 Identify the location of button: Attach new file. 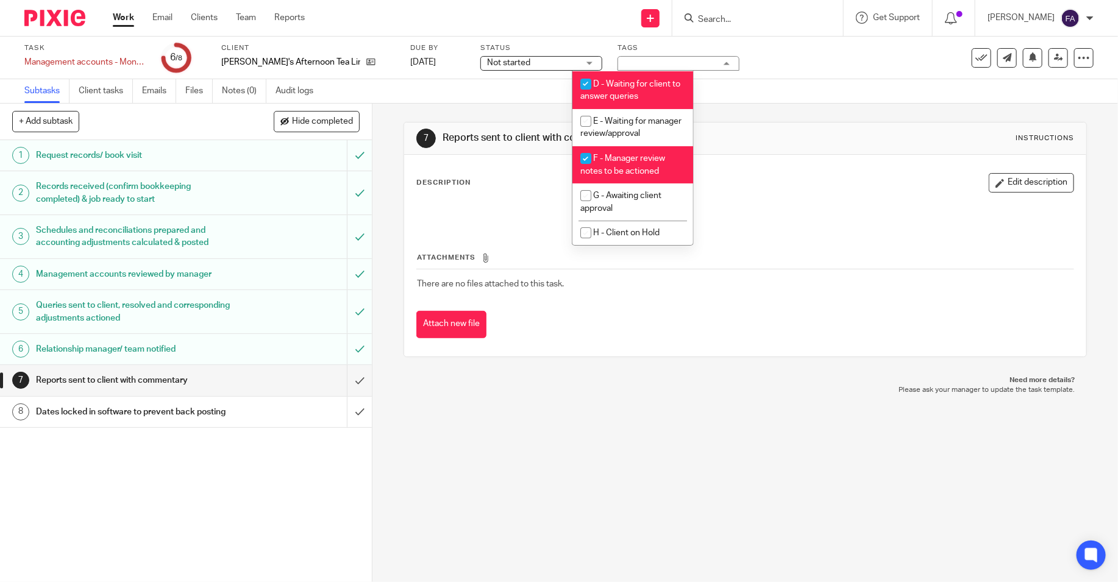
(451, 324).